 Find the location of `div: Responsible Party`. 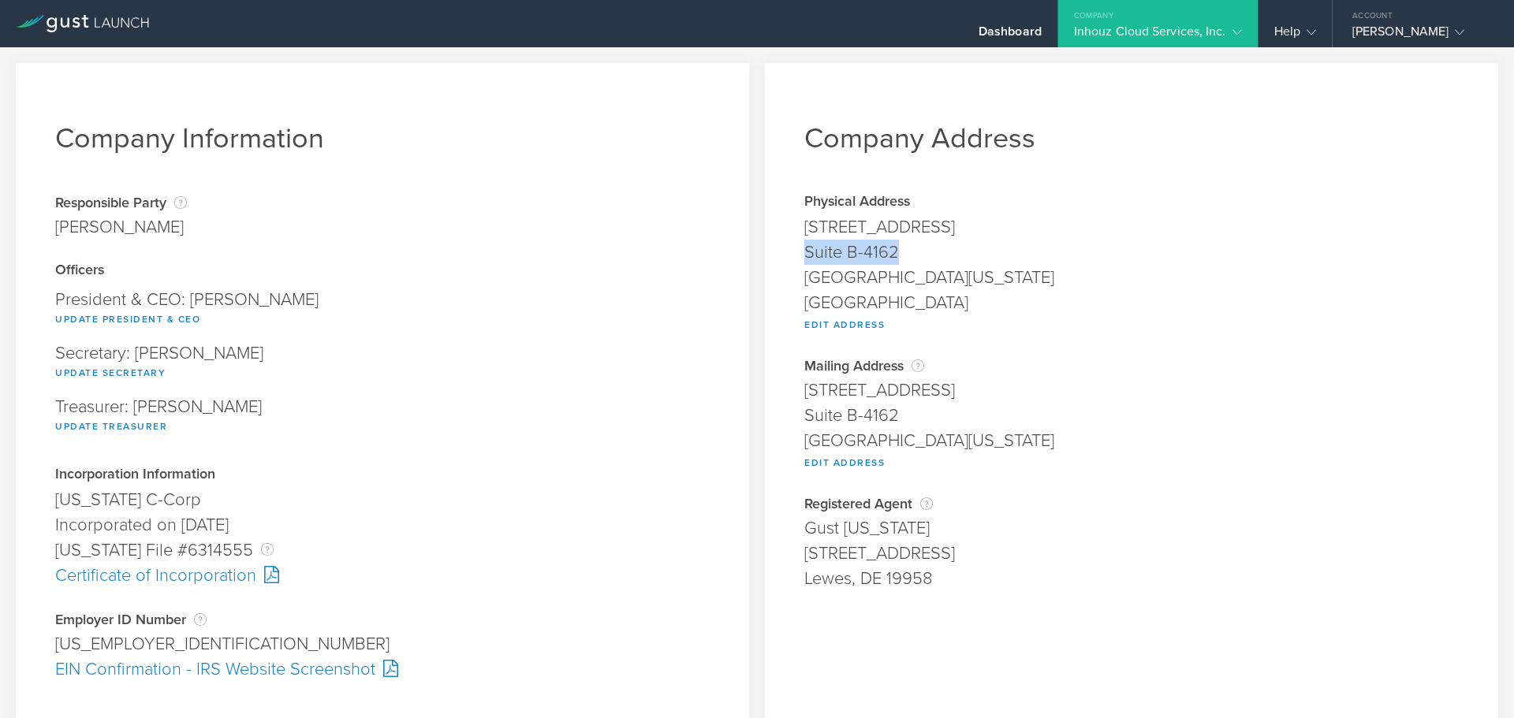

div: Responsible Party is located at coordinates (121, 203).